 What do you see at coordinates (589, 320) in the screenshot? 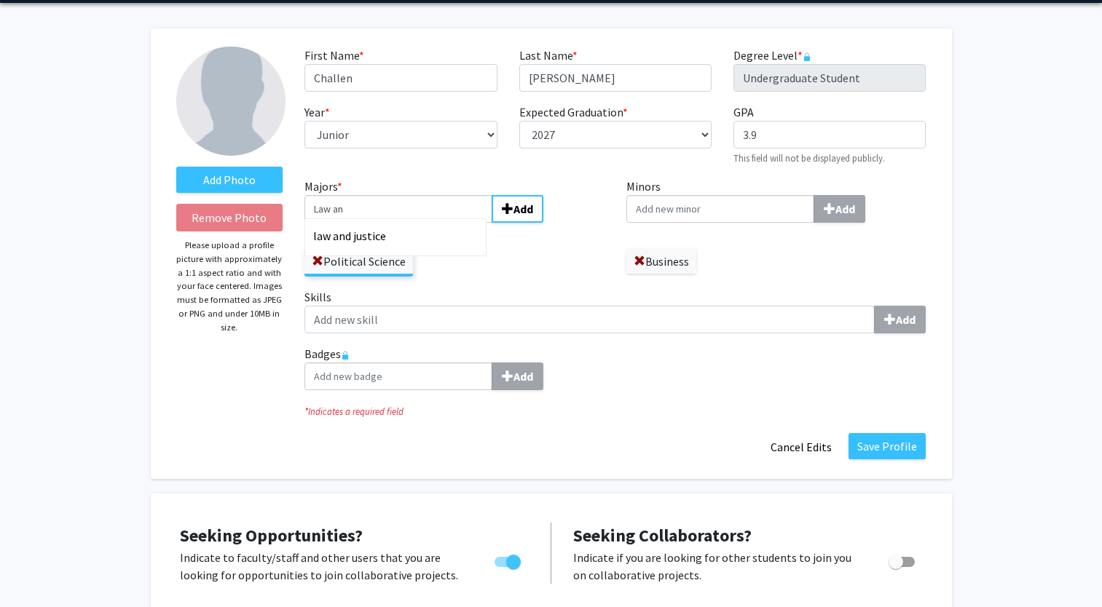
I see `input: SkillsAdd` at bounding box center [589, 320].